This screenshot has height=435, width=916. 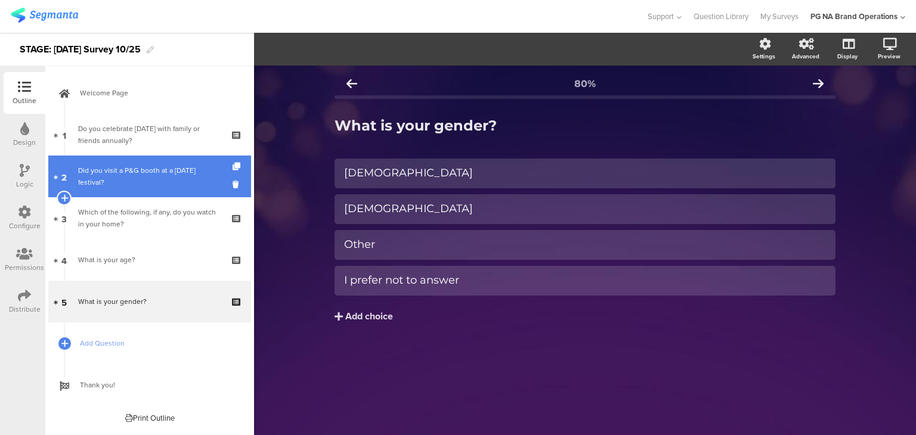 I want to click on div: Design, so click(x=24, y=143).